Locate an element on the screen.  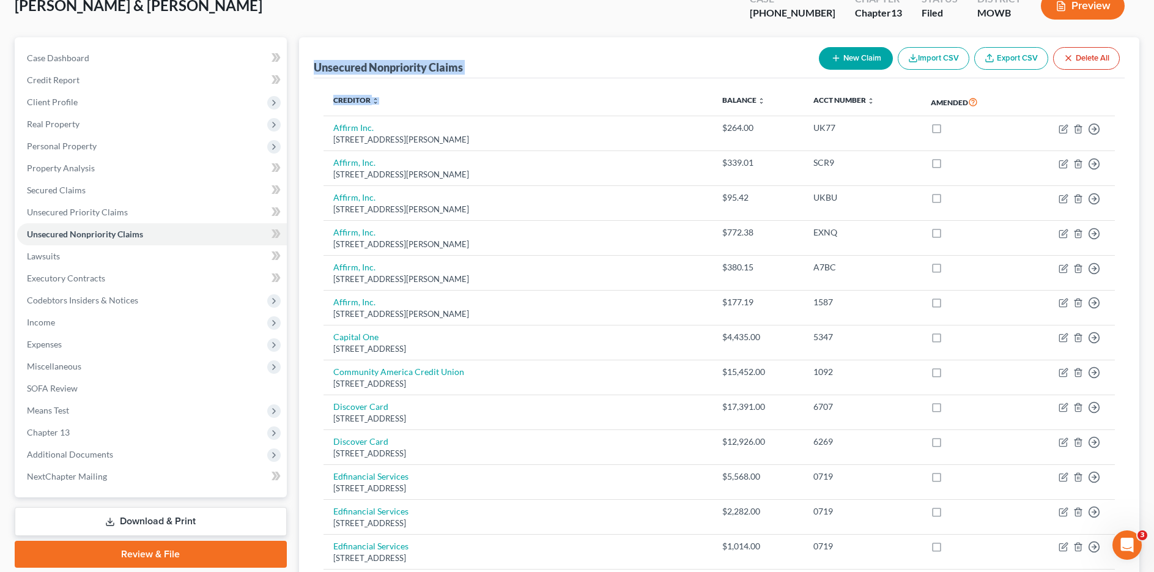
div: EXNQ is located at coordinates (863, 232).